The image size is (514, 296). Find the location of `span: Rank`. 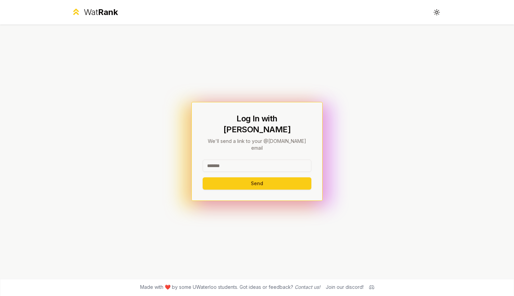

span: Rank is located at coordinates (108, 12).